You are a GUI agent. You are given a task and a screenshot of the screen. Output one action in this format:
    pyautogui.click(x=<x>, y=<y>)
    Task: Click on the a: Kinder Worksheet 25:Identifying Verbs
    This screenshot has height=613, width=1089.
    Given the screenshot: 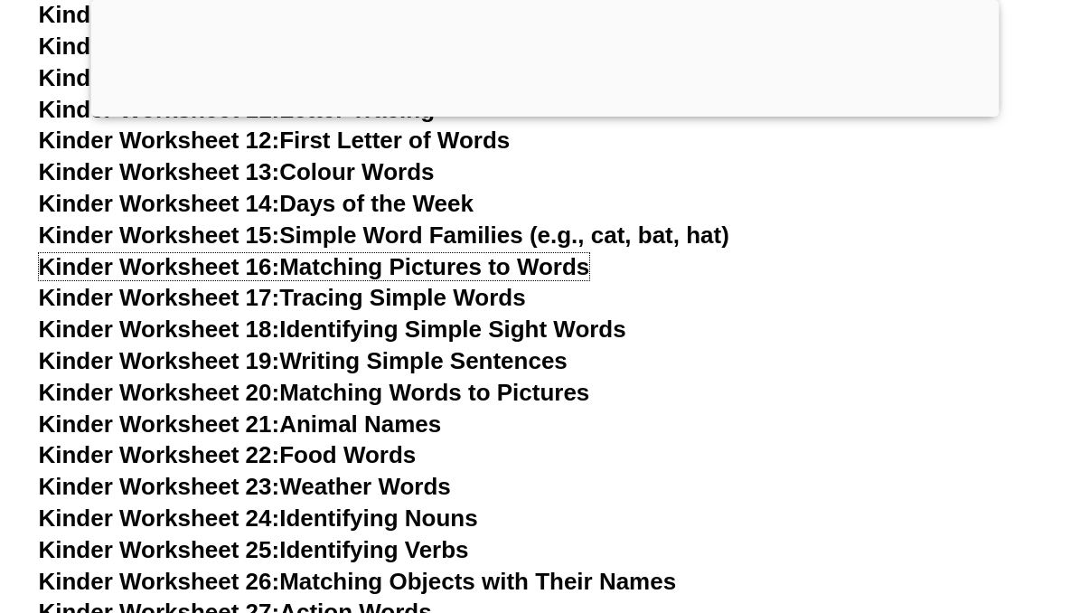 What is the action you would take?
    pyautogui.click(x=254, y=549)
    